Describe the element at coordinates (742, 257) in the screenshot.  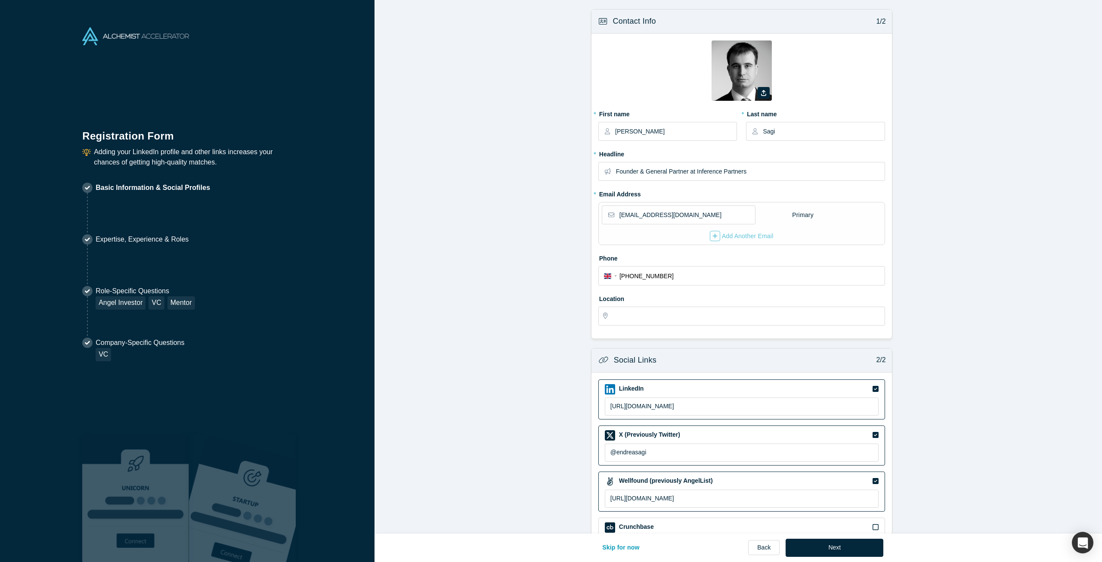
I see `label: Phone` at that location.